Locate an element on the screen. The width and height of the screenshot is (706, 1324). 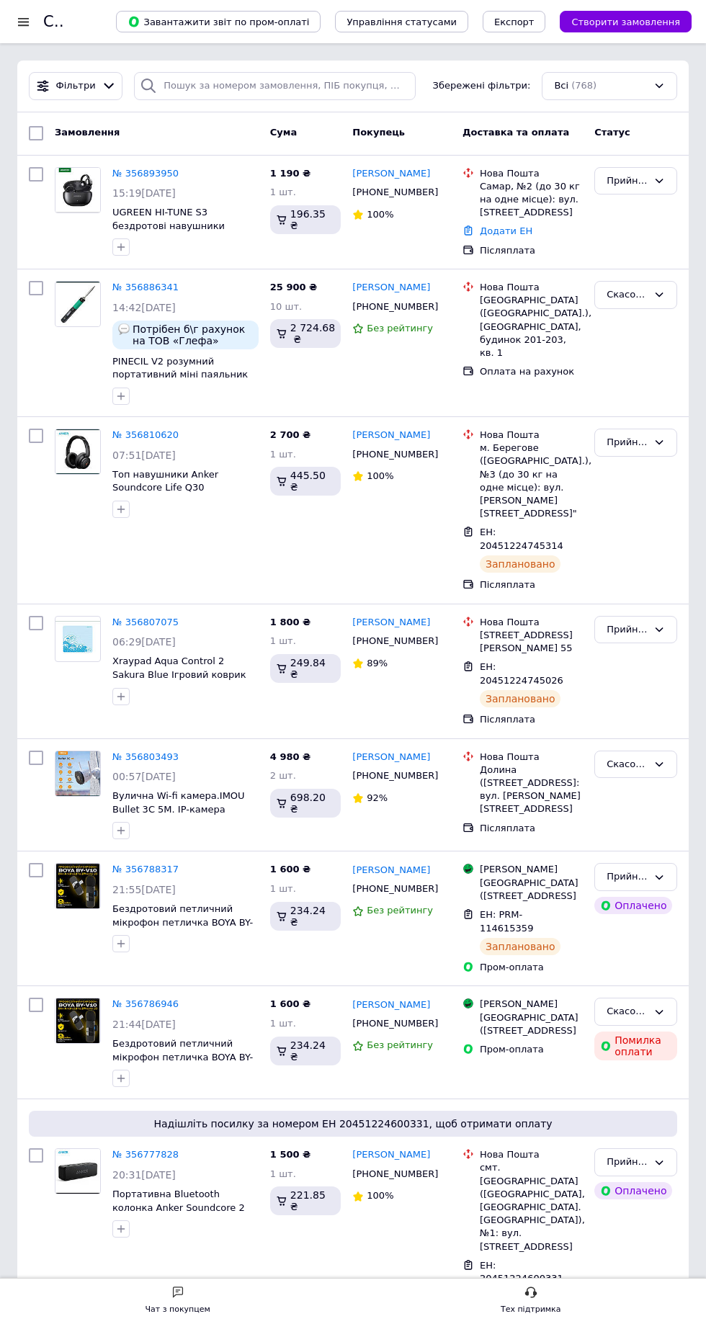
a: Топ навушники Anker Soundcore Life Q30 is located at coordinates (165, 481).